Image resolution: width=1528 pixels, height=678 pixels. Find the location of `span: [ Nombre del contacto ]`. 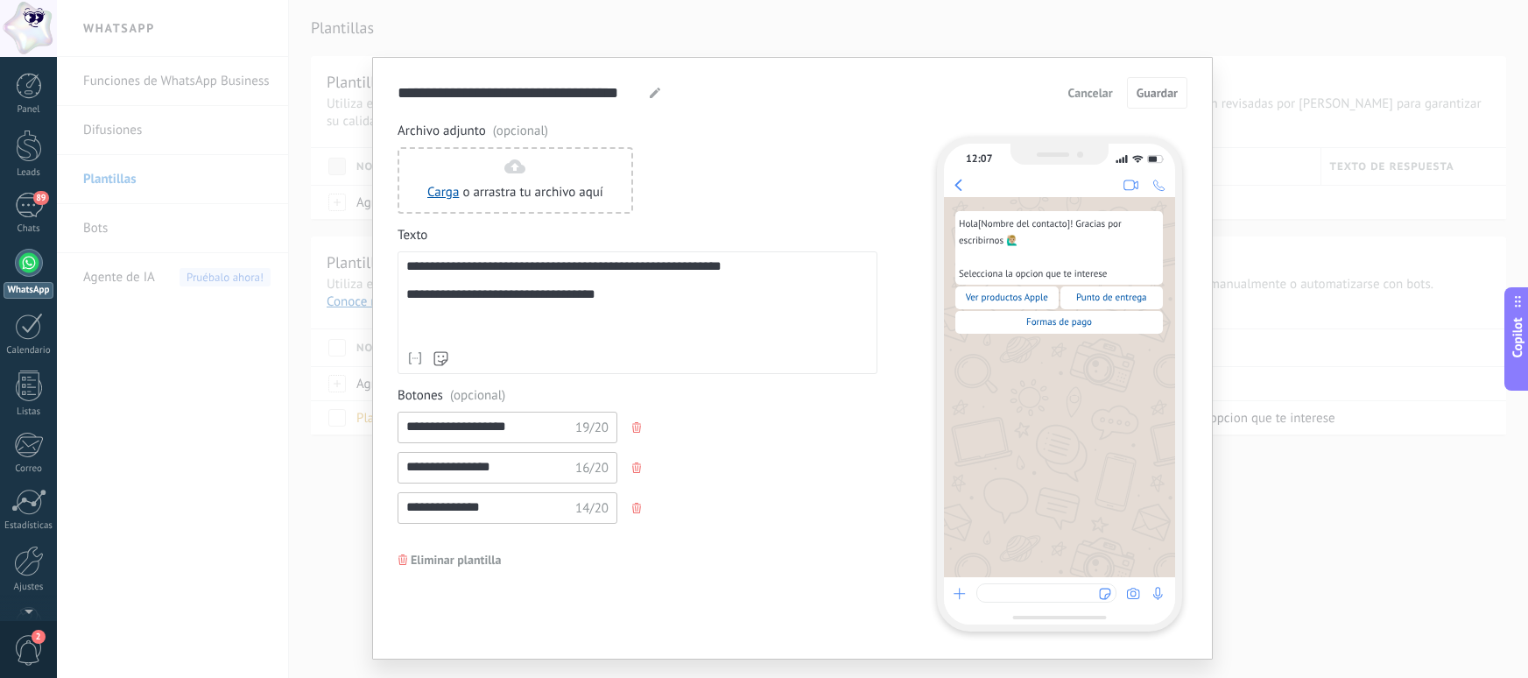

span: [ Nombre del contacto ] is located at coordinates (1024, 224).